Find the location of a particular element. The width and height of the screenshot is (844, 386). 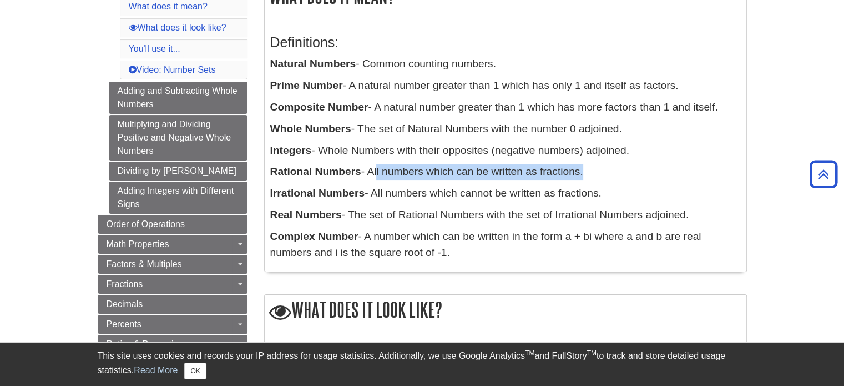

a: Read More is located at coordinates (155, 370).